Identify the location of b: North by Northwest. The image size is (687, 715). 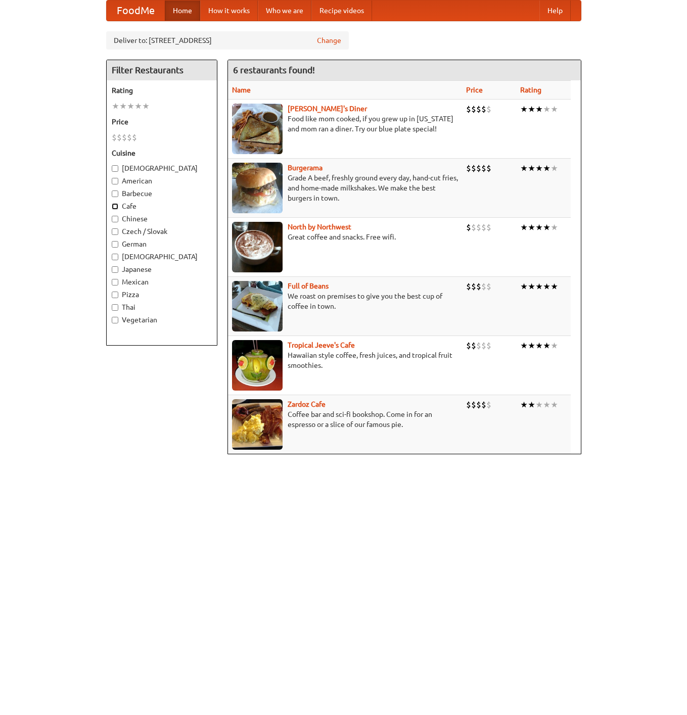
(319, 227).